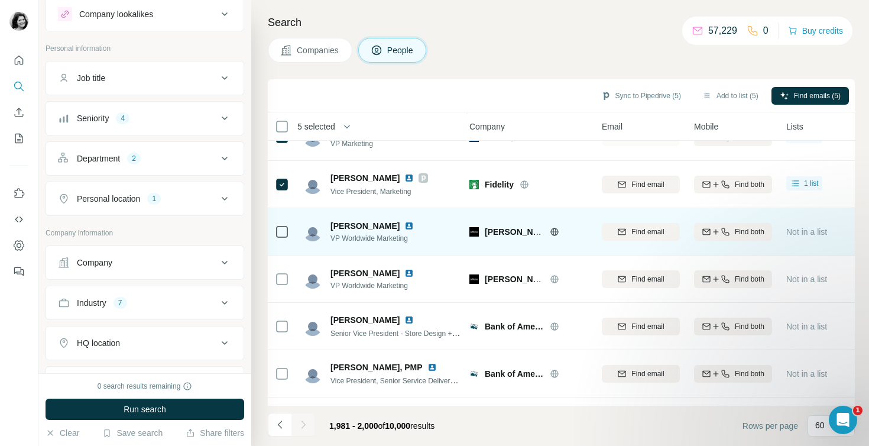 The image size is (869, 446). I want to click on button: Annual revenue ($)2, so click(145, 383).